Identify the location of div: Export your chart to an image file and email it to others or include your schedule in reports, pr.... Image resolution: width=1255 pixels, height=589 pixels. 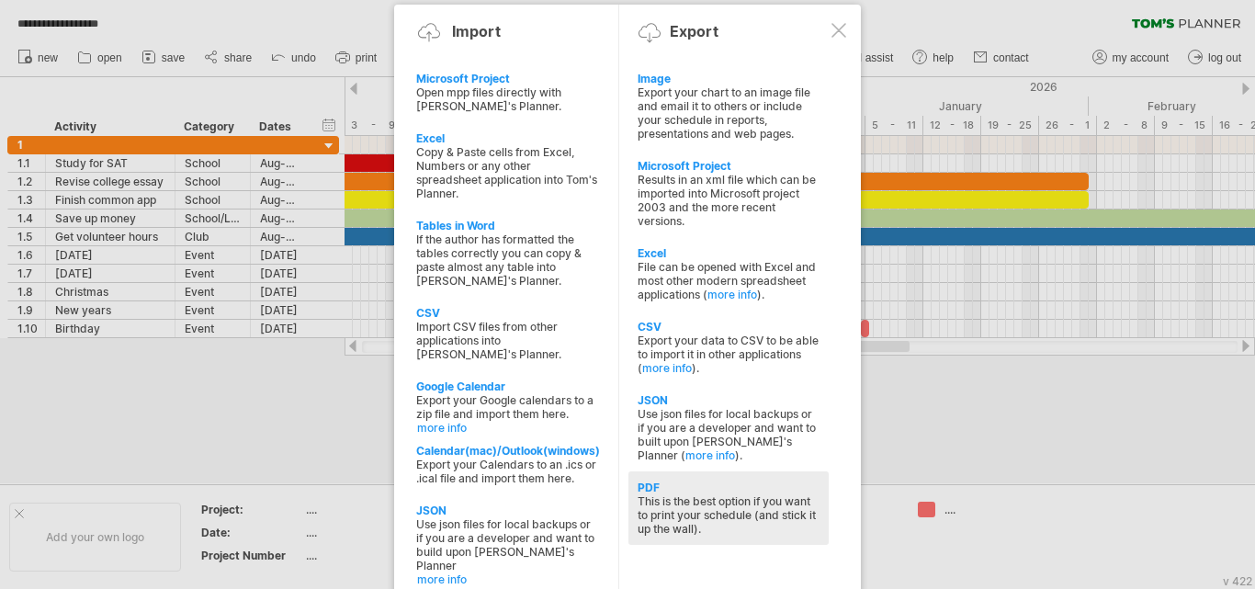
(728, 113).